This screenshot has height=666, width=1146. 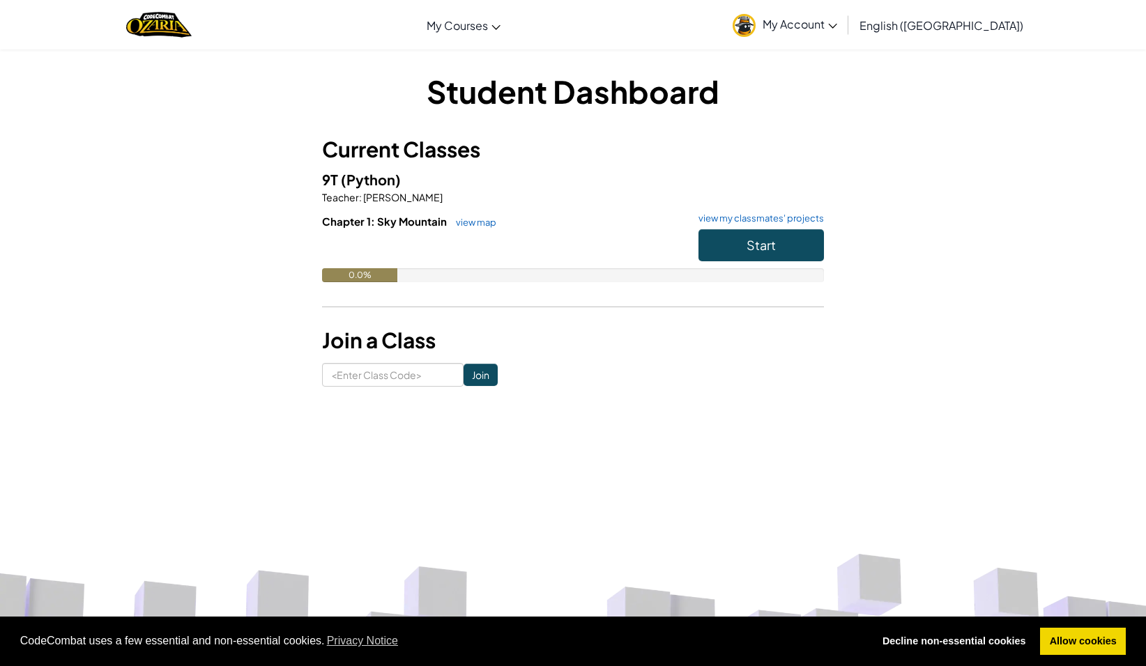 I want to click on a: view map, so click(x=473, y=222).